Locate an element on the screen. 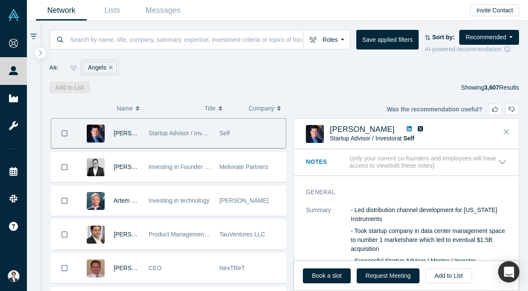  button: Invite Contact is located at coordinates (495, 10).